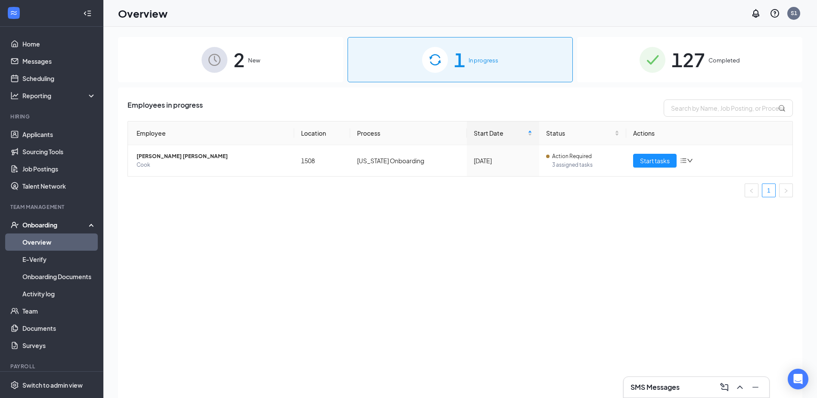 This screenshot has height=398, width=817. I want to click on svg: Settings, so click(15, 385).